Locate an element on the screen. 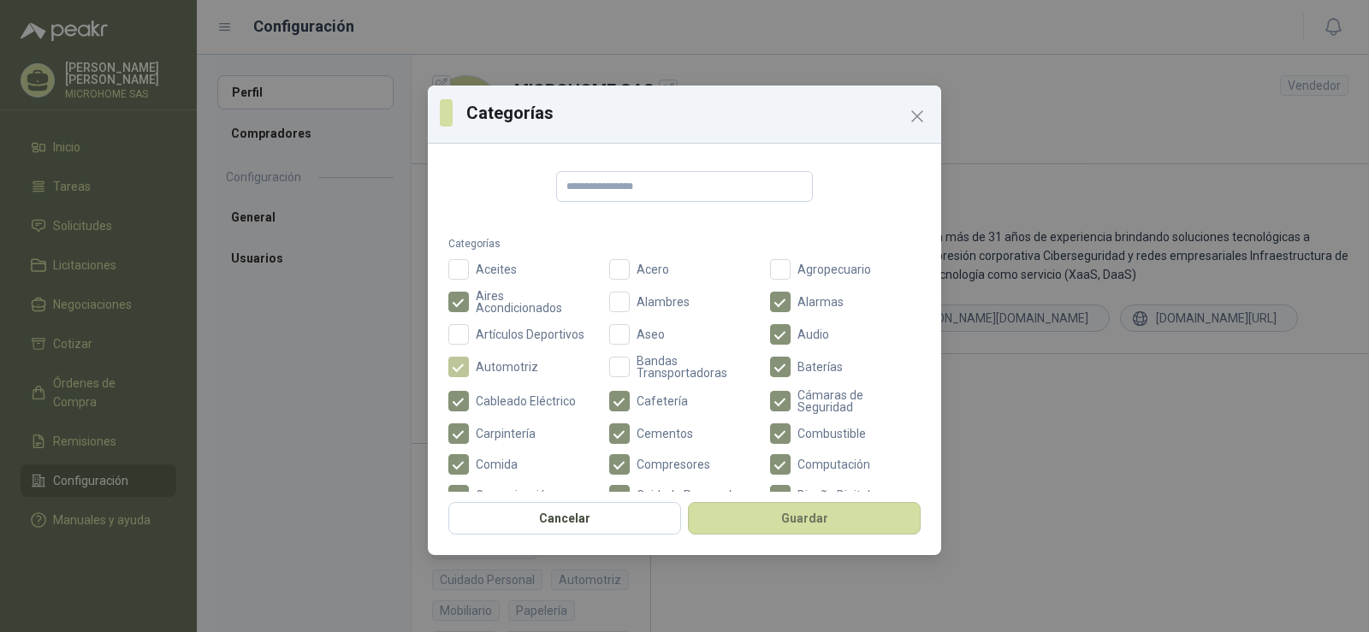 Image resolution: width=1369 pixels, height=632 pixels. button: Guardar is located at coordinates (804, 518).